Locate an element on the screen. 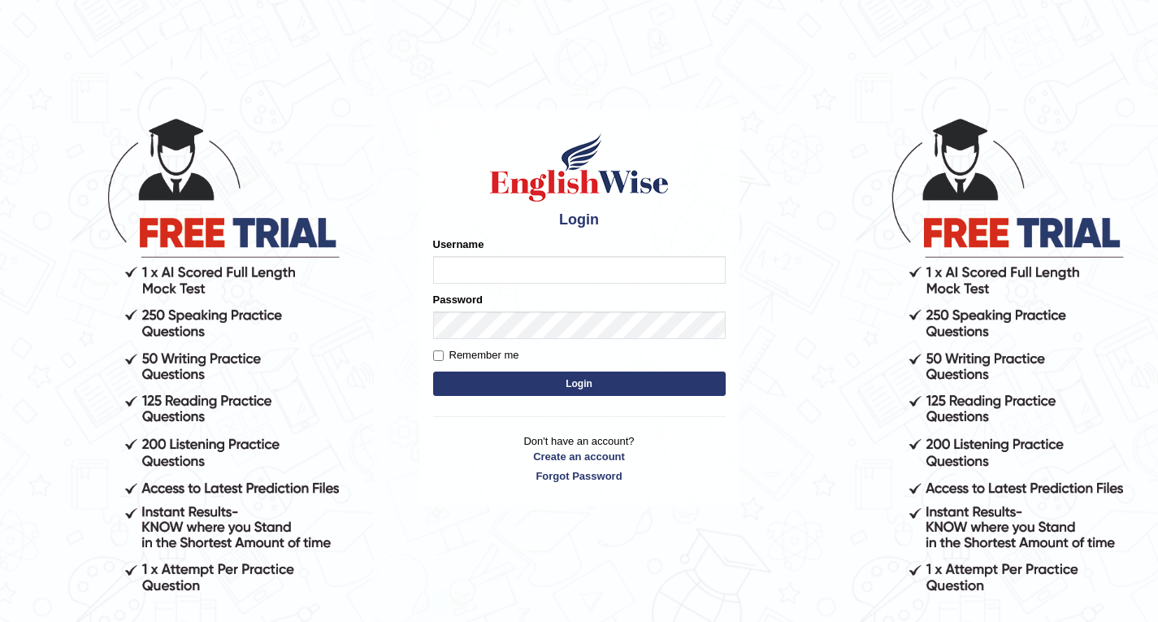  input: Remember me is located at coordinates (438, 355).